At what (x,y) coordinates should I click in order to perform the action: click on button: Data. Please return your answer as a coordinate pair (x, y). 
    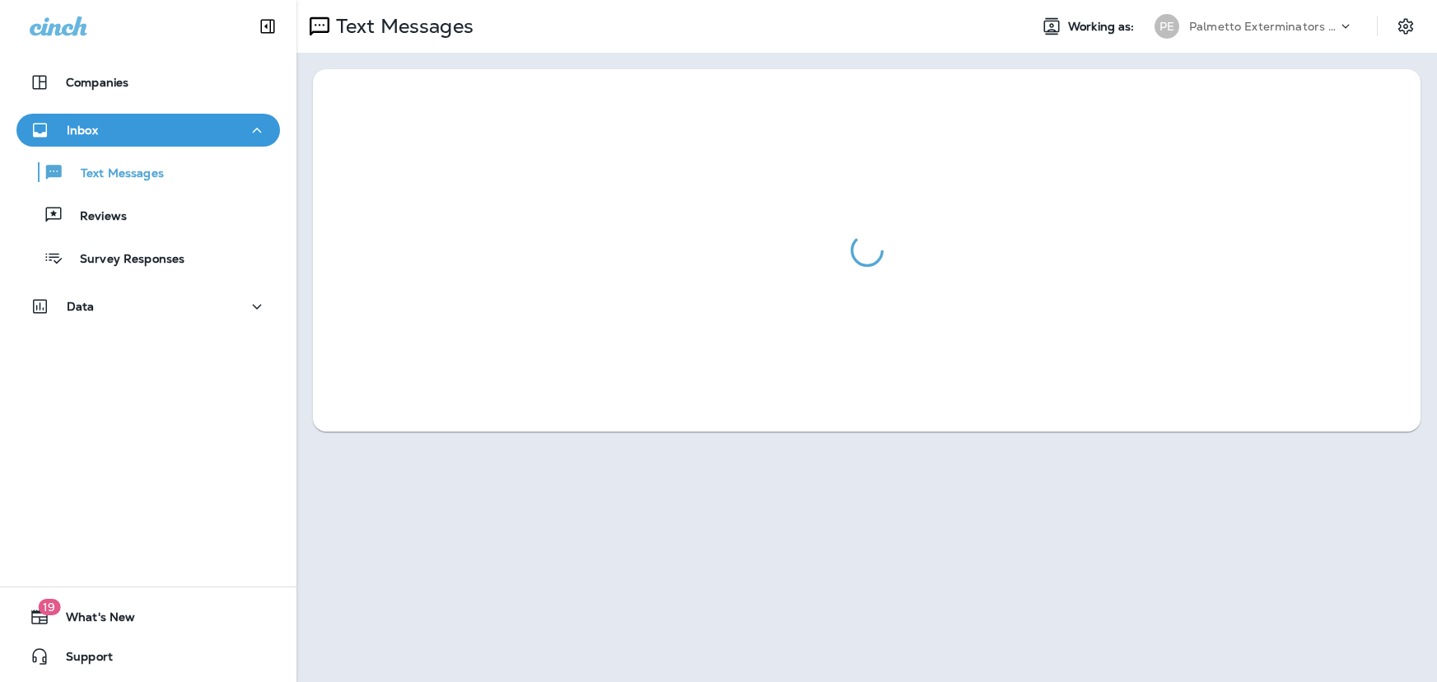
    Looking at the image, I should click on (148, 306).